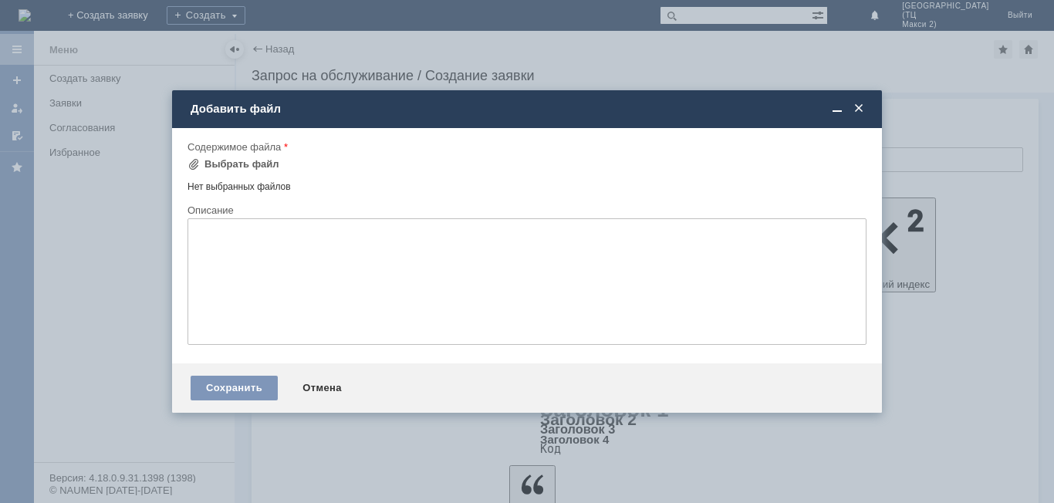 This screenshot has height=503, width=1054. Describe the element at coordinates (527, 184) in the screenshot. I see `div: Нет выбранных файлов` at that location.